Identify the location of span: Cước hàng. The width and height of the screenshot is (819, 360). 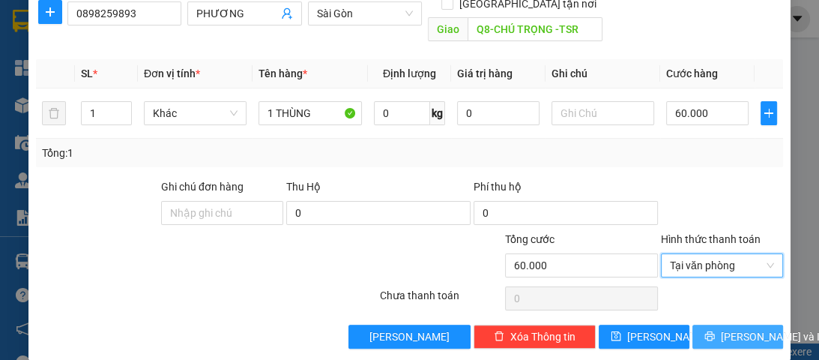
(691, 73).